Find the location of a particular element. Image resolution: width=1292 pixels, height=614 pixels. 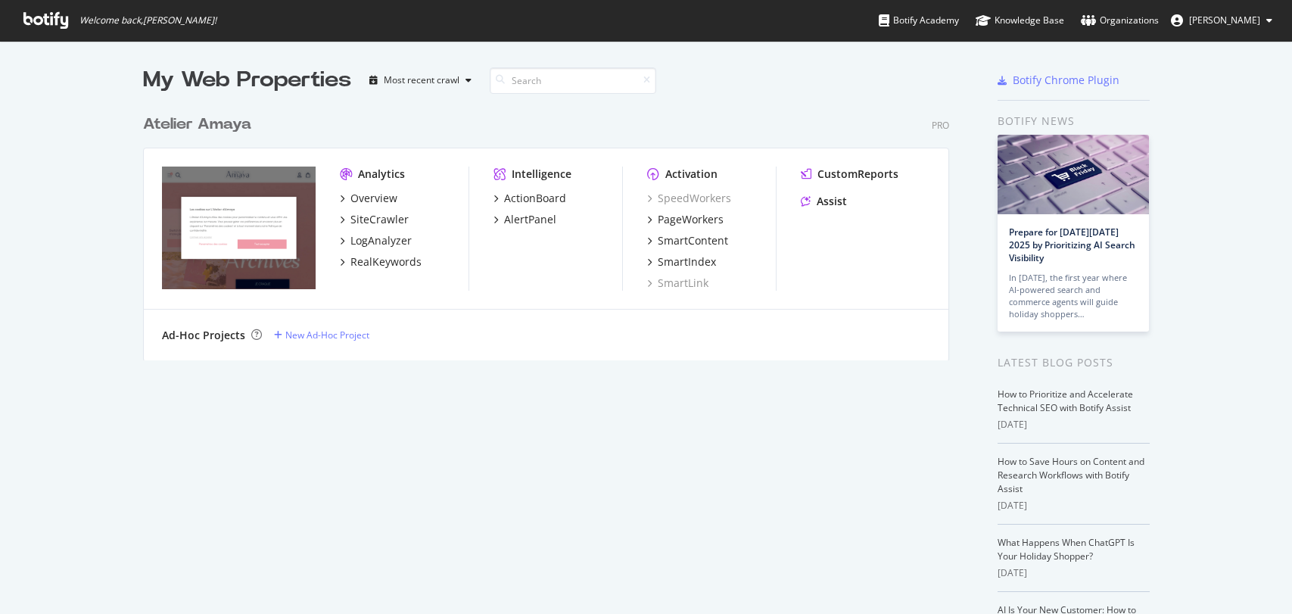

div: Latest Blog Posts is located at coordinates (1073, 363).